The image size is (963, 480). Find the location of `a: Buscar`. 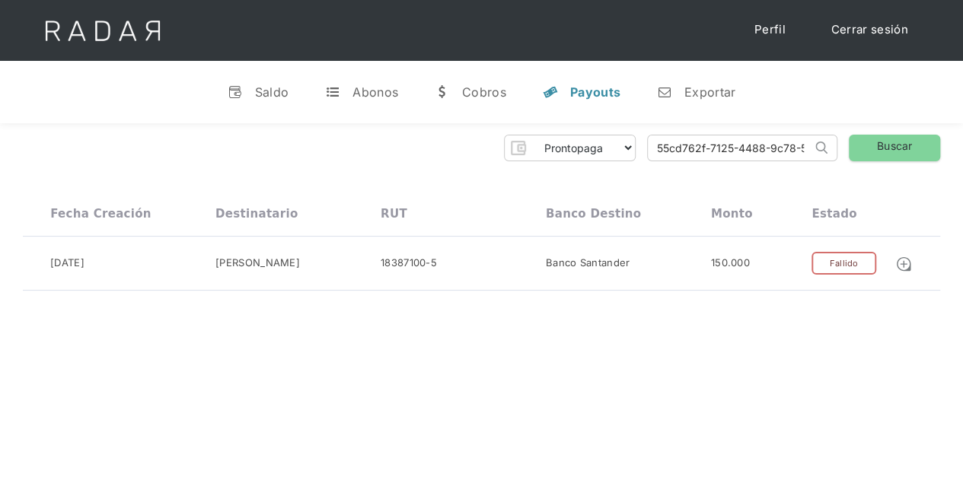

a: Buscar is located at coordinates (894, 148).